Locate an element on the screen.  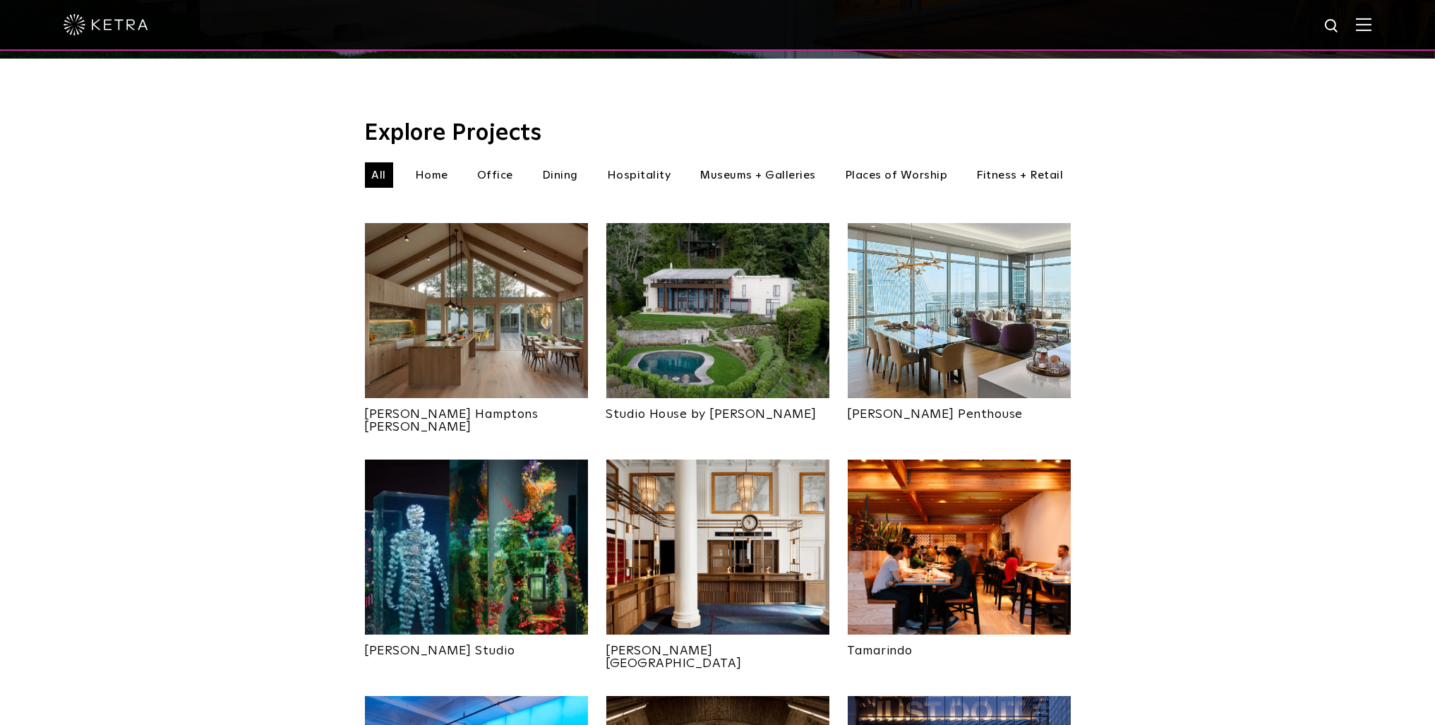
li: Places of Worship is located at coordinates (896, 175).